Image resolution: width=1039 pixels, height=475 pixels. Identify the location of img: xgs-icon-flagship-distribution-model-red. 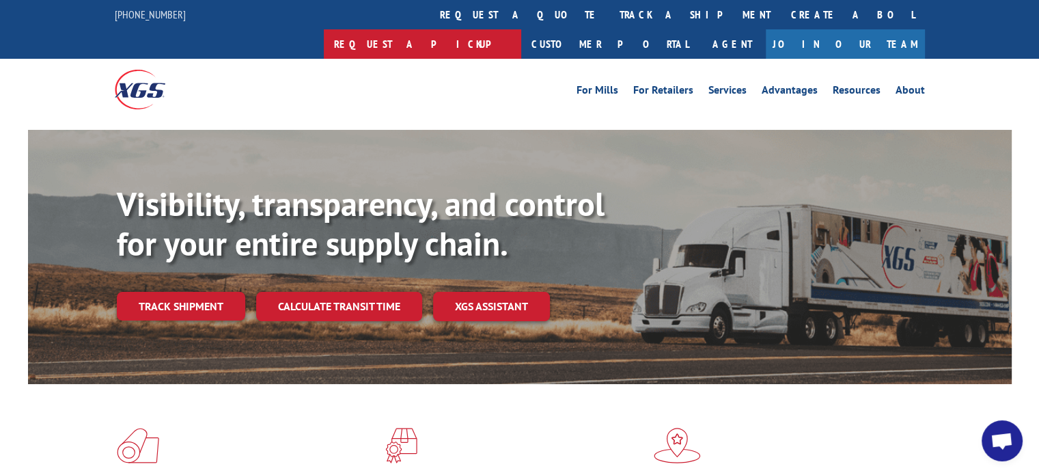
(677, 446).